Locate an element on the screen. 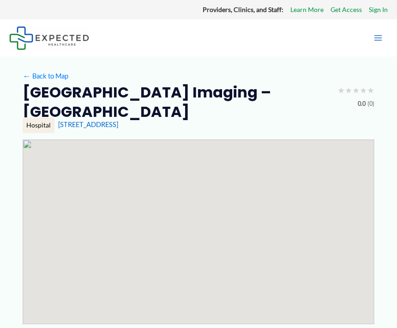  span: (0) is located at coordinates (371, 104).